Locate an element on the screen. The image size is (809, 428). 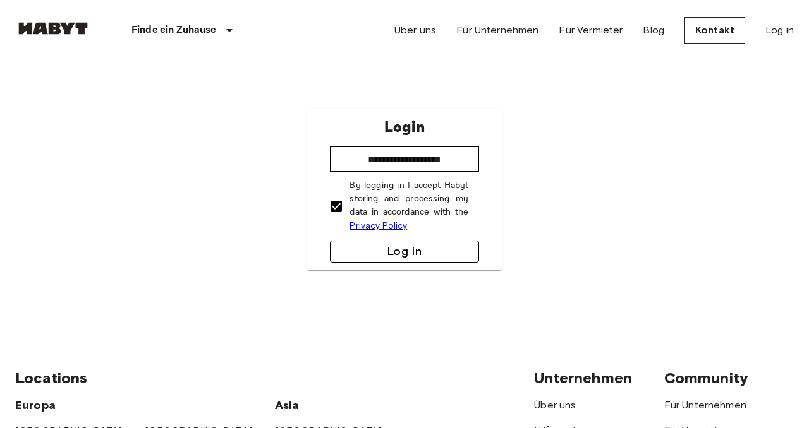
span: Asia is located at coordinates (287, 406).